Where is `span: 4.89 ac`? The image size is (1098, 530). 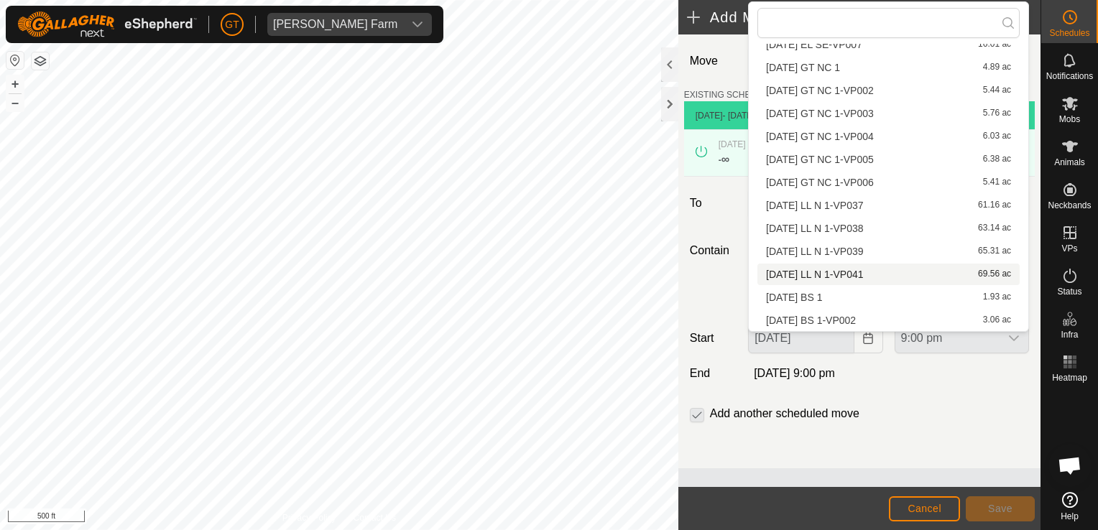 span: 4.89 ac is located at coordinates (997, 68).